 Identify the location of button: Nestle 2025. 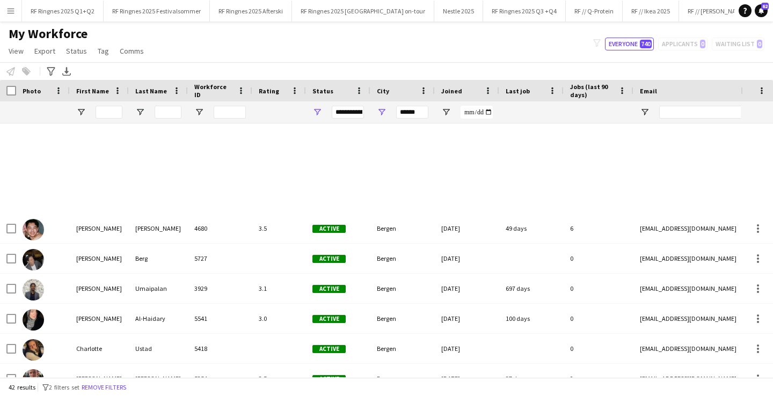
(459, 11).